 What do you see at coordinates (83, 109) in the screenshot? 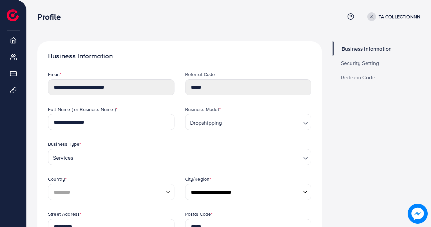
I see `label: Full Name ( or Business Name )` at bounding box center [83, 109].